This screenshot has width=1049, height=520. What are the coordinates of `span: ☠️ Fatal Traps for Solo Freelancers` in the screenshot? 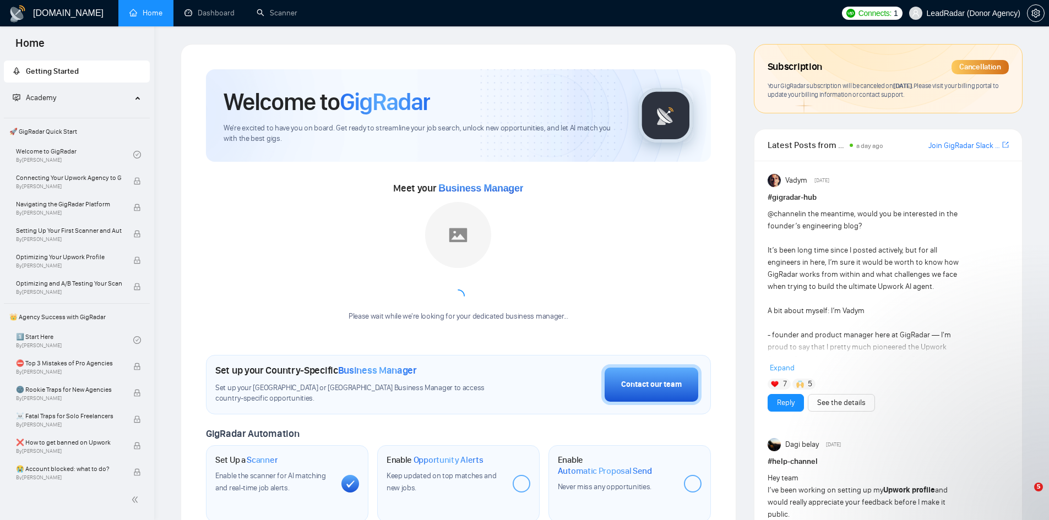 It's located at (69, 416).